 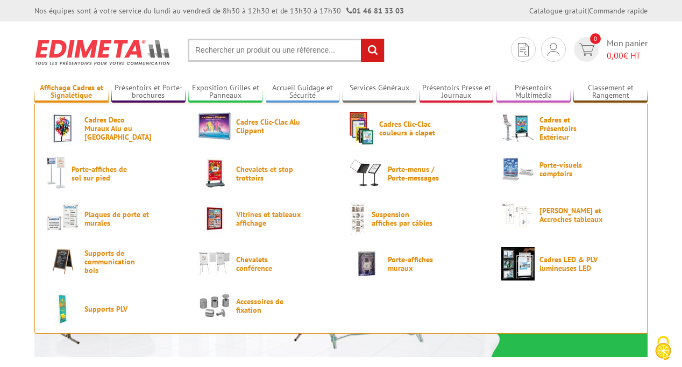 I want to click on span: Vitrines et tableaux affichage, so click(x=268, y=219).